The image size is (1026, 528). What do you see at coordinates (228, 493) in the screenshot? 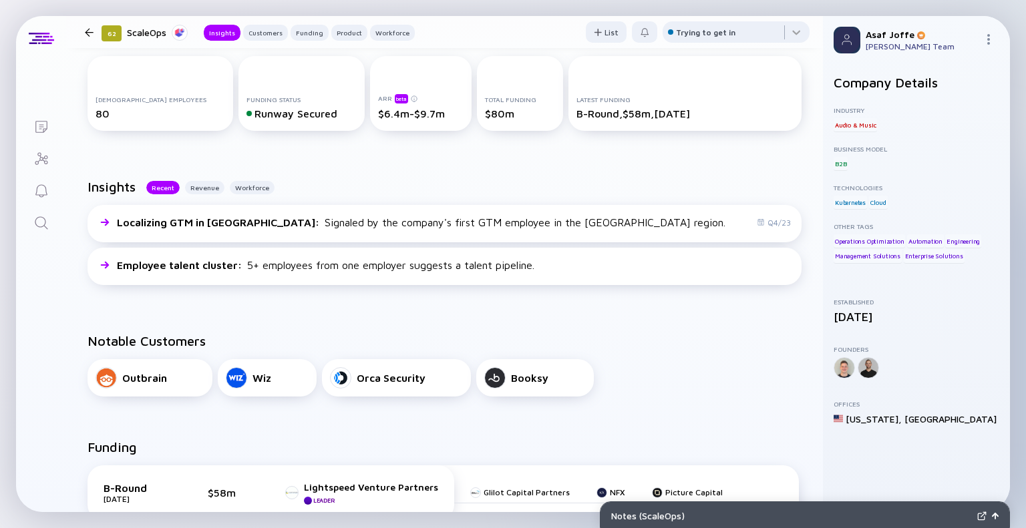
I see `div: $58m` at bounding box center [228, 493].